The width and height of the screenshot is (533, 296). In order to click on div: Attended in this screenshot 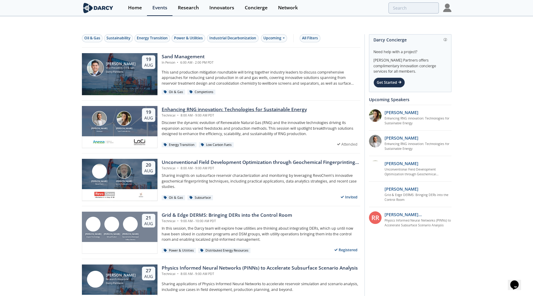, I will do `click(348, 144)`.